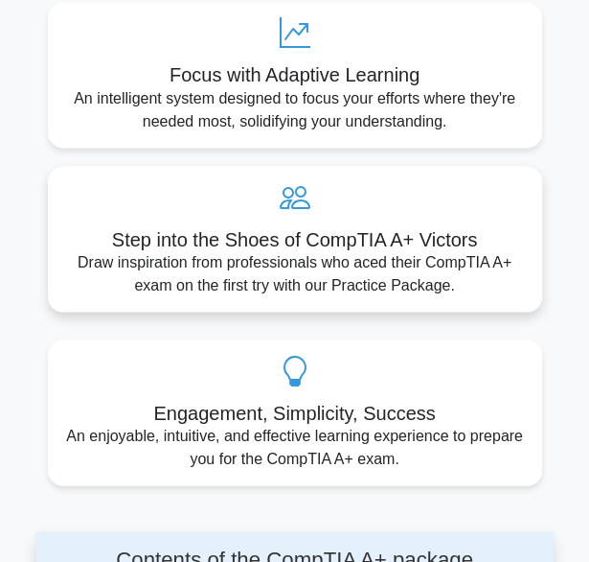  What do you see at coordinates (295, 412) in the screenshot?
I see `h5: Engagement, Simplicity, Success` at bounding box center [295, 412].